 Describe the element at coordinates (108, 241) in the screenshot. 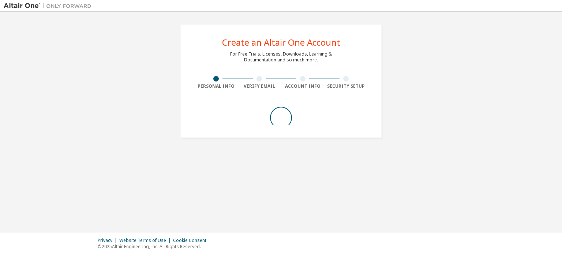

I see `div: Privacy` at that location.